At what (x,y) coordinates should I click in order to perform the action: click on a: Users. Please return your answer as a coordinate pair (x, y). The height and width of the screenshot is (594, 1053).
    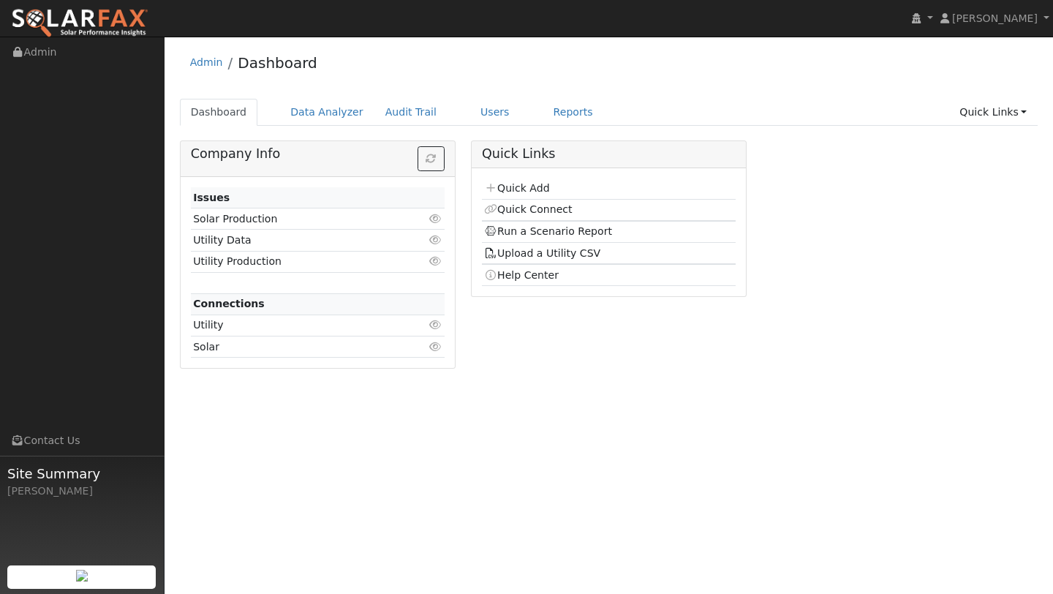
    Looking at the image, I should click on (495, 112).